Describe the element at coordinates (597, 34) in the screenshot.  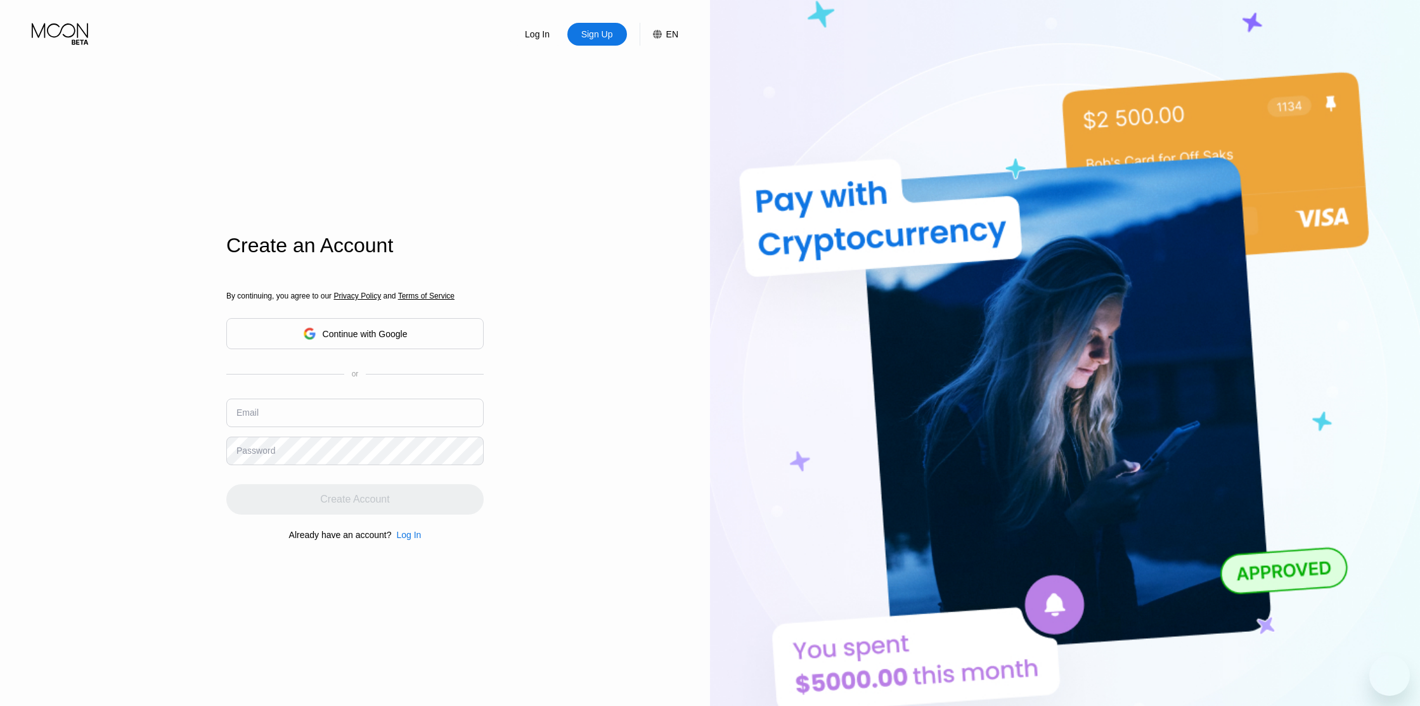
I see `div: Sign Up` at that location.